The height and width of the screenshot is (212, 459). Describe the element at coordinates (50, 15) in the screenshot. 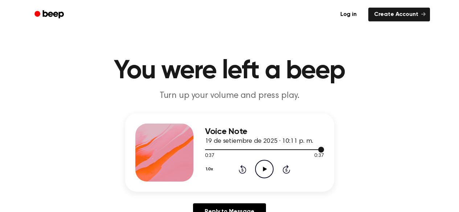

I see `a: Beep` at that location.